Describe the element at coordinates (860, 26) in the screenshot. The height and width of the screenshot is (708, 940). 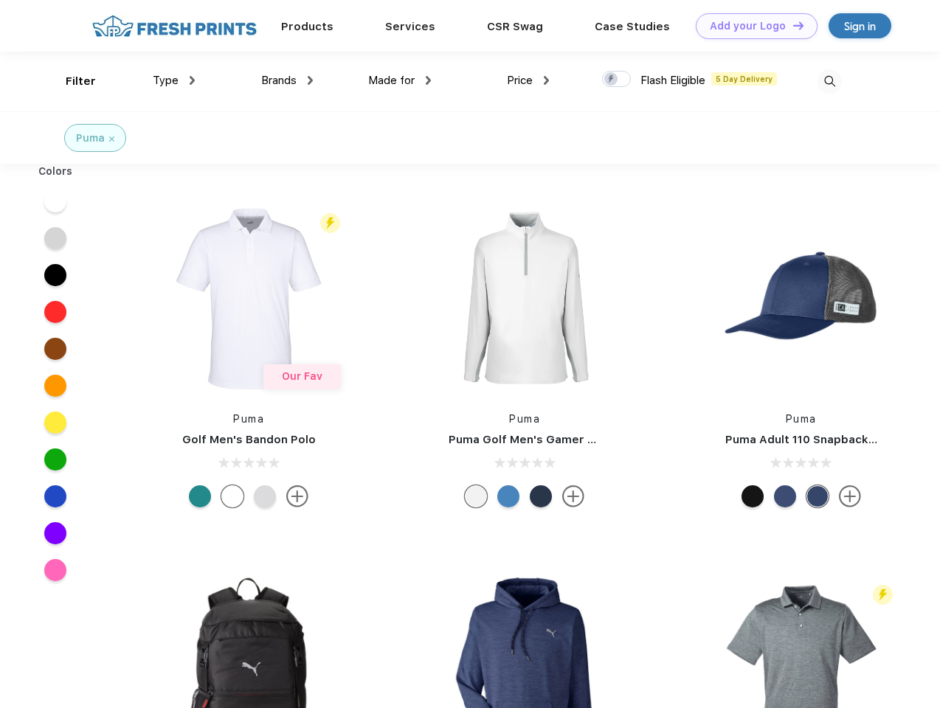
I see `a: Sign in` at that location.